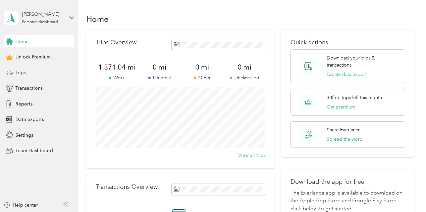 This screenshot has height=212, width=426. What do you see at coordinates (127, 187) in the screenshot?
I see `p: Transactions Overview` at bounding box center [127, 187].